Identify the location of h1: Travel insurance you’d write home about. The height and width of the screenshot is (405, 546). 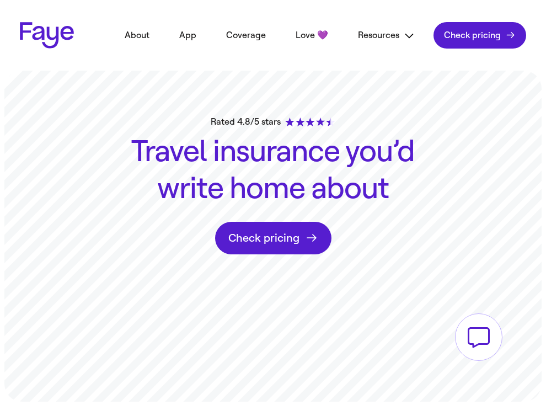
(273, 170).